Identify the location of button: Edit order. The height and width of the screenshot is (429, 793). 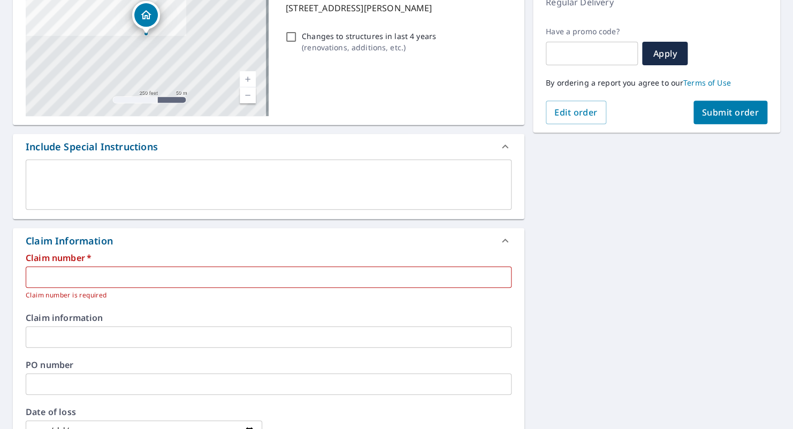
(576, 112).